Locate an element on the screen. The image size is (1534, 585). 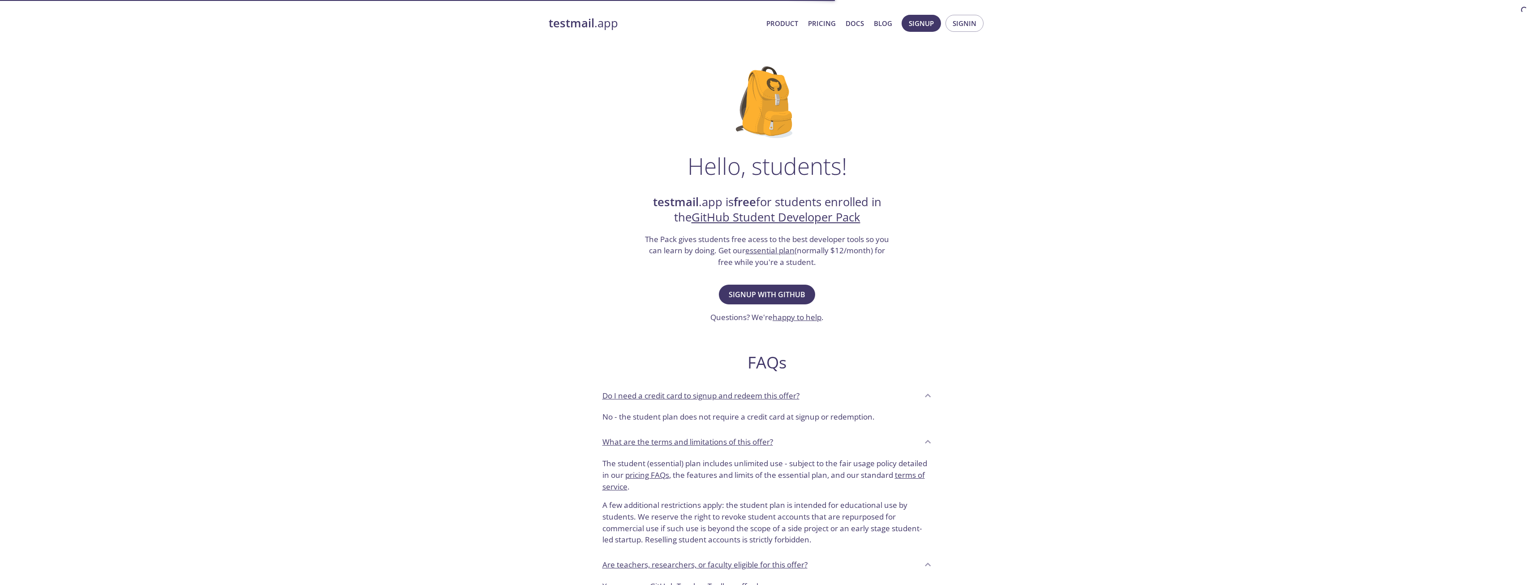
h2: FAQs is located at coordinates (767, 362).